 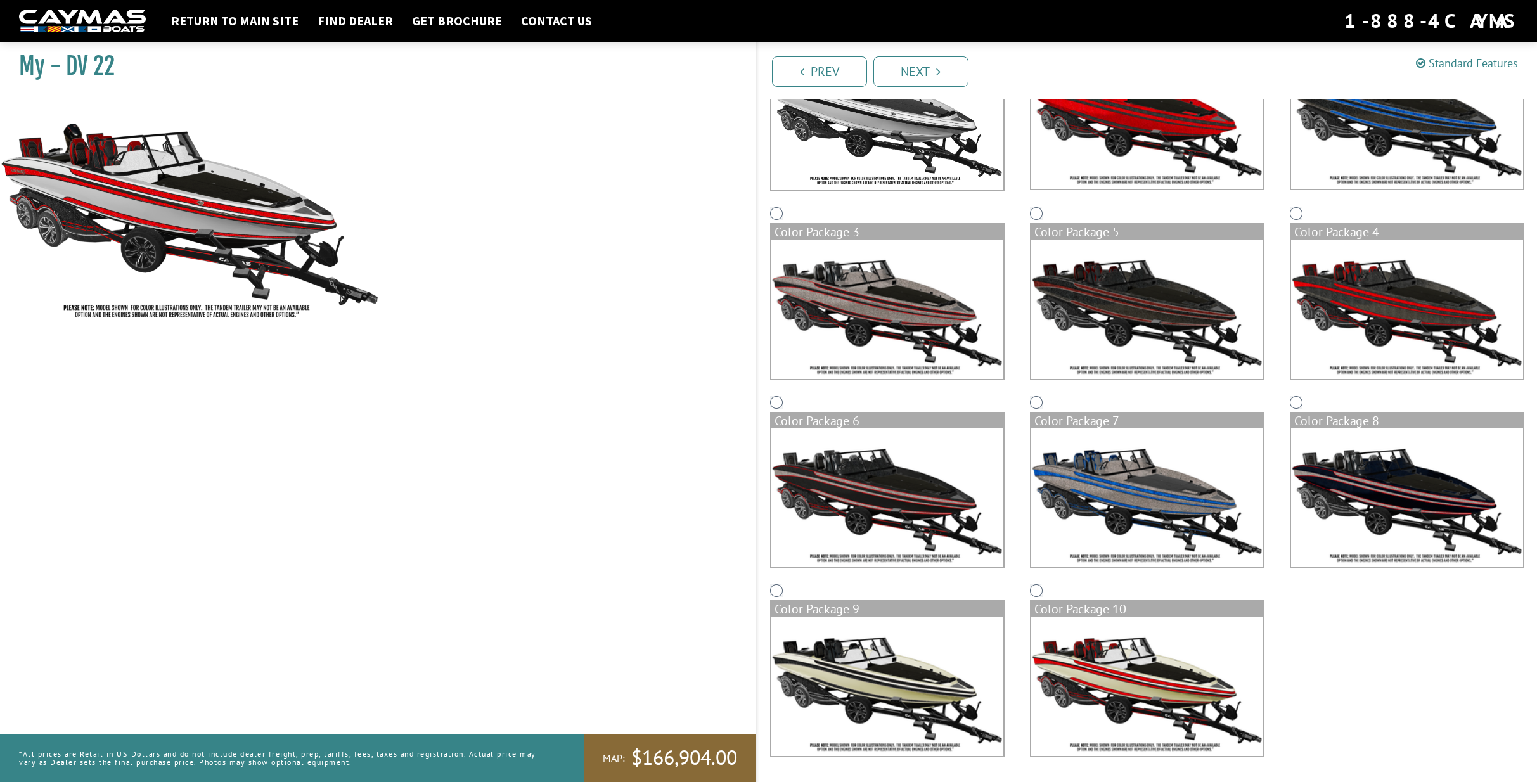 What do you see at coordinates (287, 758) in the screenshot?
I see `p: *All prices are Retail in US Dollars and do not include dealer freight, prep, tariffs, fees, taxe...` at bounding box center [287, 758].